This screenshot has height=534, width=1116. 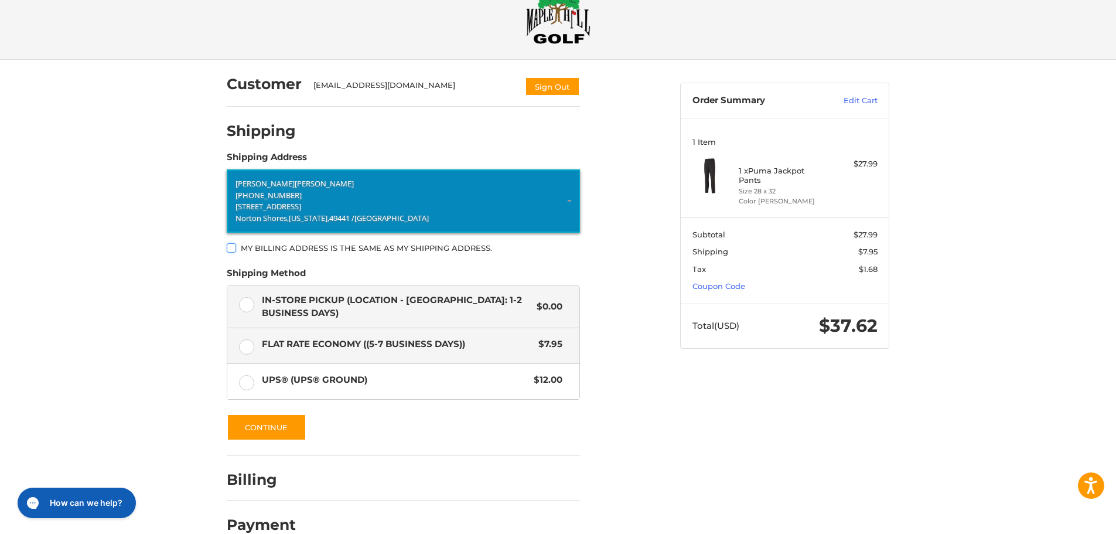 What do you see at coordinates (261, 479) in the screenshot?
I see `h2: Billing` at bounding box center [261, 479].